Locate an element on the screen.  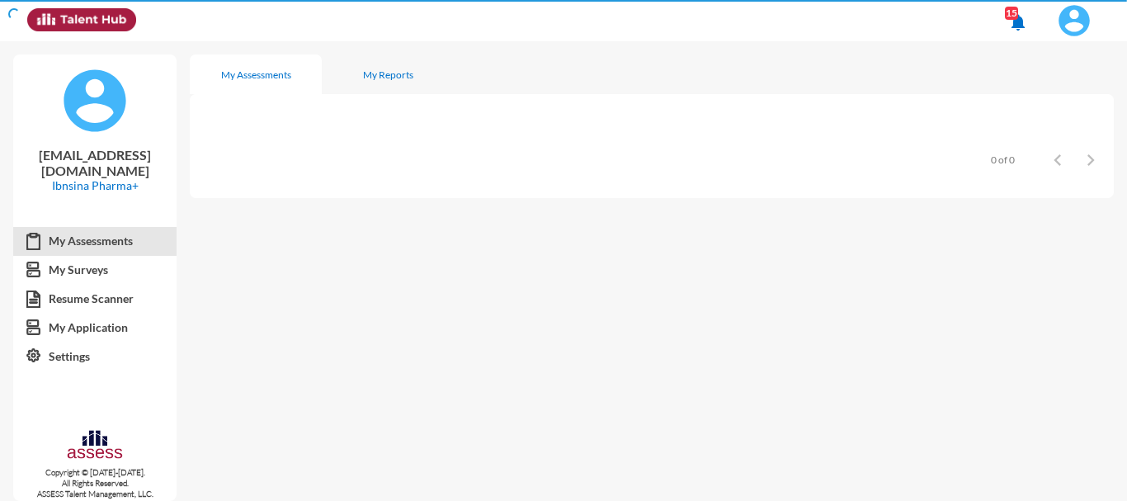
a: Settings is located at coordinates (95, 357).